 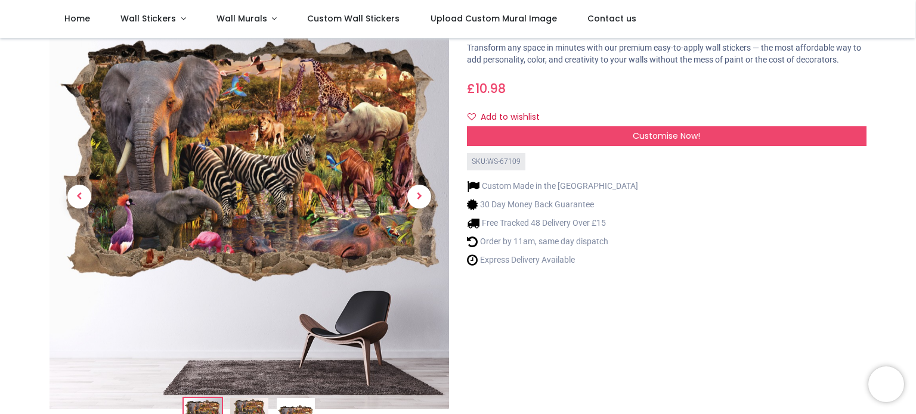 I want to click on span: Home, so click(x=77, y=18).